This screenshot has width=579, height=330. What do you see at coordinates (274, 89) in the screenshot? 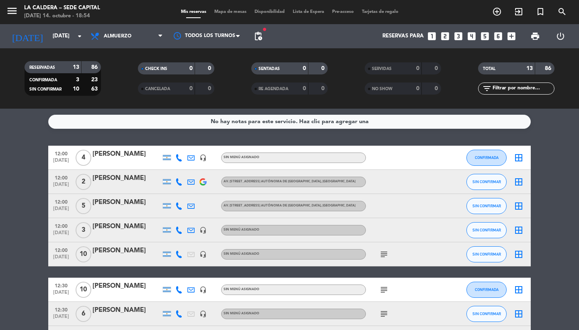
I see `span: RE AGENDADA` at bounding box center [274, 89].